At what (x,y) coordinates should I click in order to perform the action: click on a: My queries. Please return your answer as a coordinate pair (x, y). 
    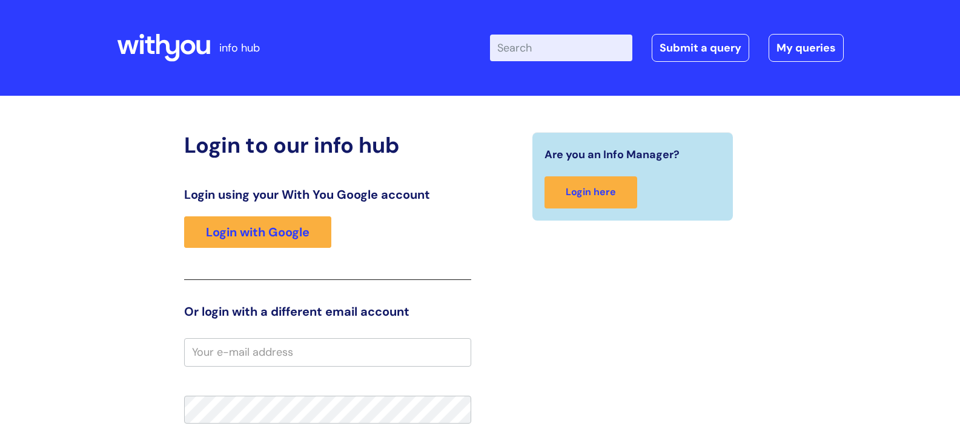
    Looking at the image, I should click on (806, 48).